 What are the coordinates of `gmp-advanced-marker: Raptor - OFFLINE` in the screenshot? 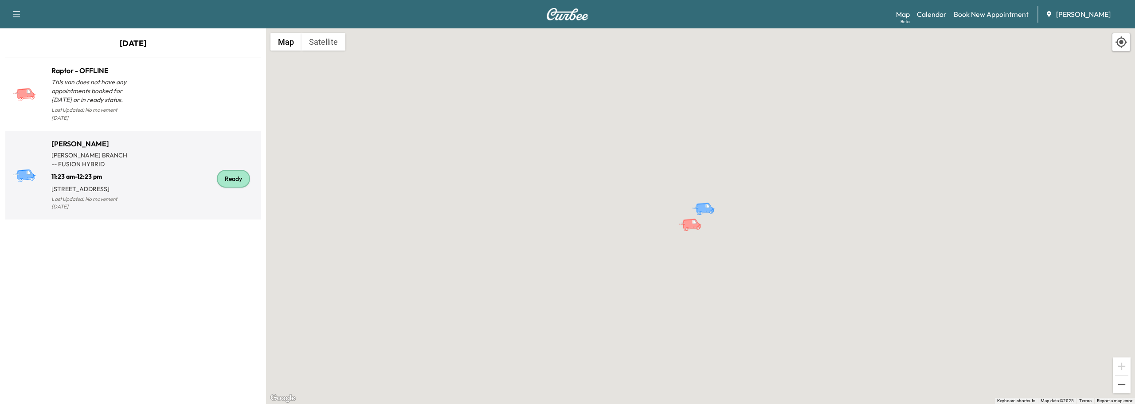 It's located at (694, 216).